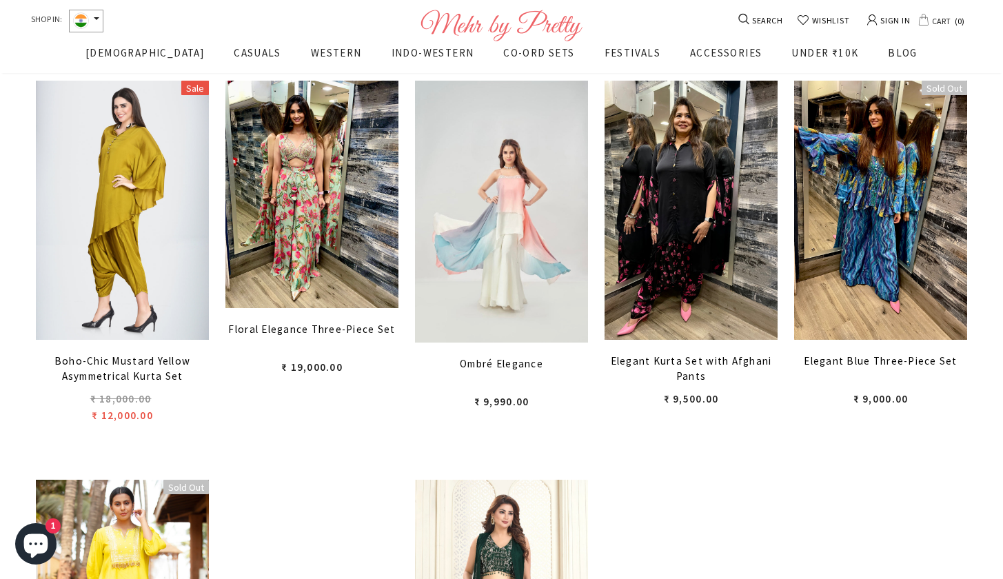 The image size is (1003, 579). What do you see at coordinates (538, 58) in the screenshot?
I see `a: CO-ORD SETS` at bounding box center [538, 58].